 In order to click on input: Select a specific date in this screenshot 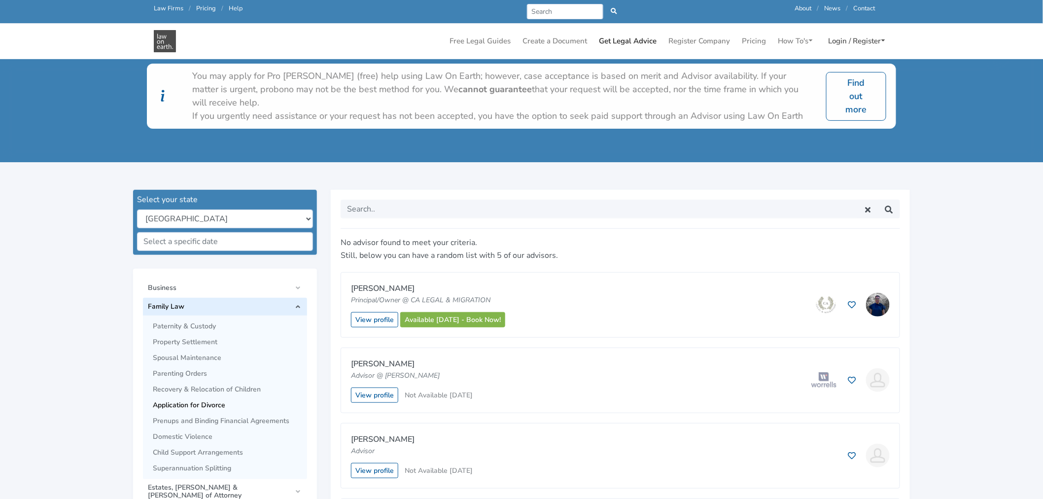, I will do `click(225, 241)`.